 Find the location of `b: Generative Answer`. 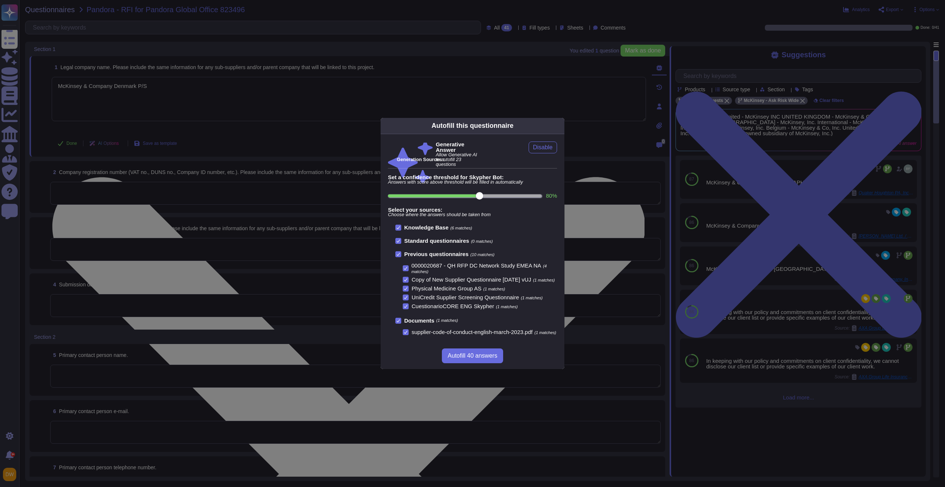

b: Generative Answer is located at coordinates (458, 147).